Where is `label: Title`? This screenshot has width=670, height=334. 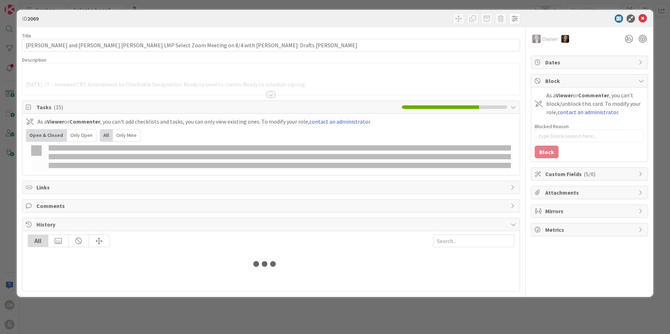
label: Title is located at coordinates (27, 36).